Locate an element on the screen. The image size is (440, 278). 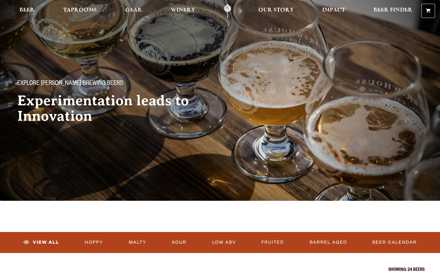
span: Taprooms is located at coordinates (80, 10).